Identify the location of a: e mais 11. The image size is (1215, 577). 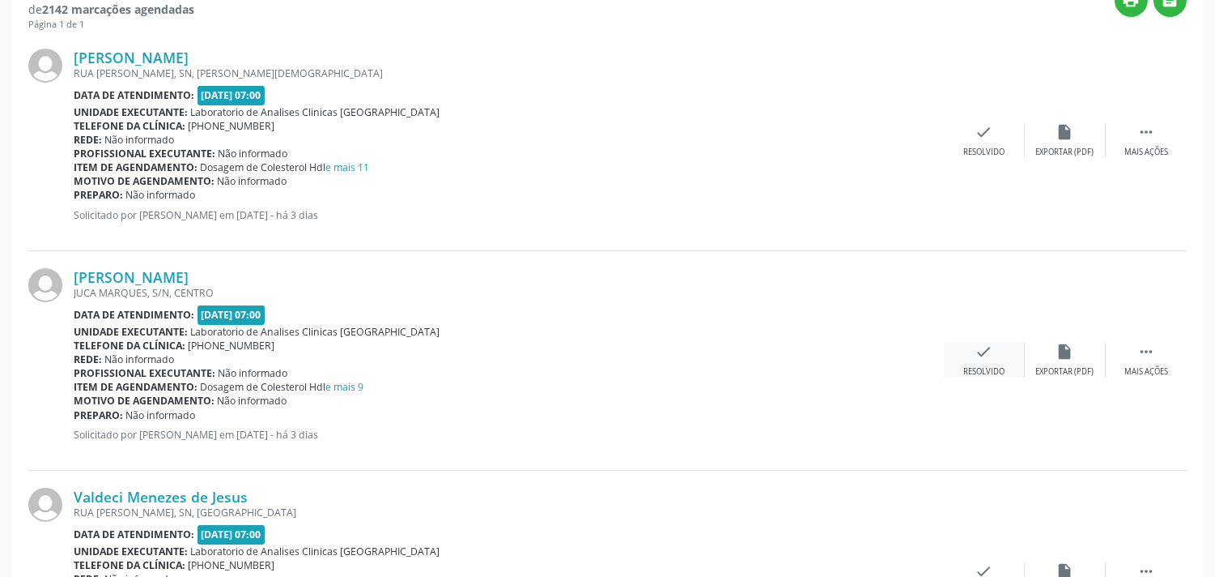
(348, 167).